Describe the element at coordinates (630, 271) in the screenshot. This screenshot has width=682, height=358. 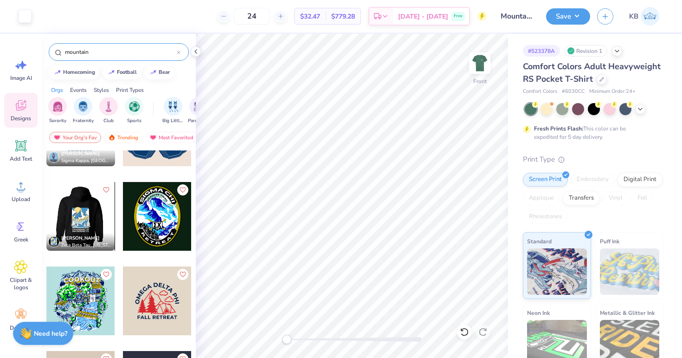
I see `img: Puff Ink` at that location.